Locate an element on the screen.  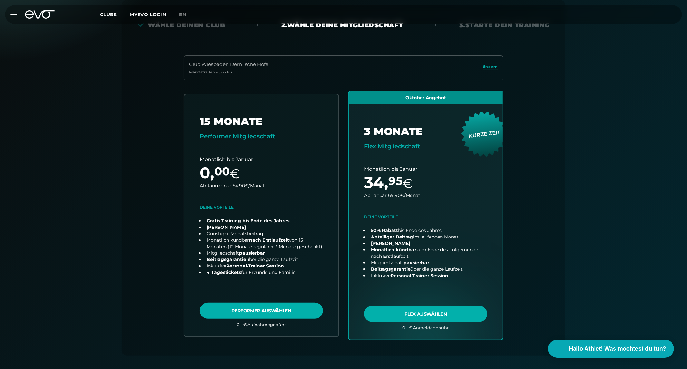
div: Club : Wiesbaden Dern´sche Höfe is located at coordinates (229, 64).